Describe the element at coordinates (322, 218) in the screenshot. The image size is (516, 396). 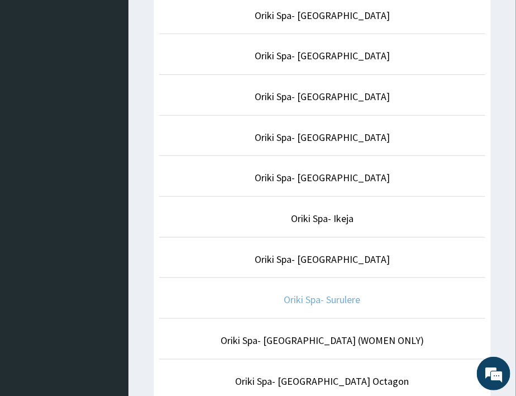
I see `a: Oriki Spa- Ikeja` at that location.